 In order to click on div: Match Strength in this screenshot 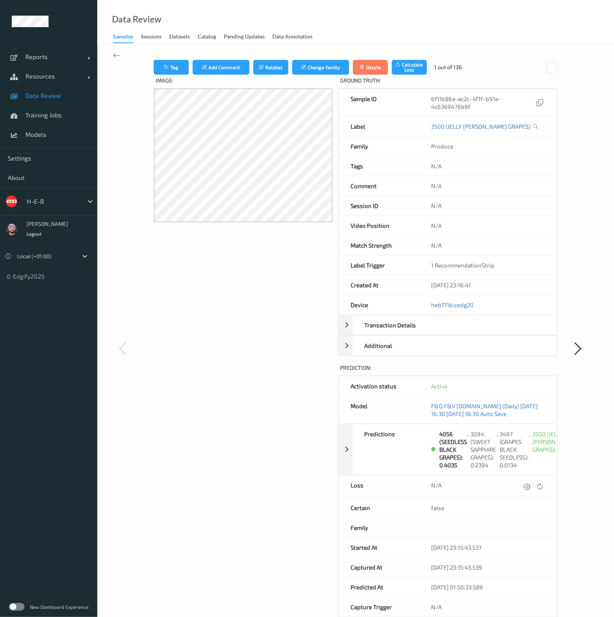, I will do `click(379, 245)`.